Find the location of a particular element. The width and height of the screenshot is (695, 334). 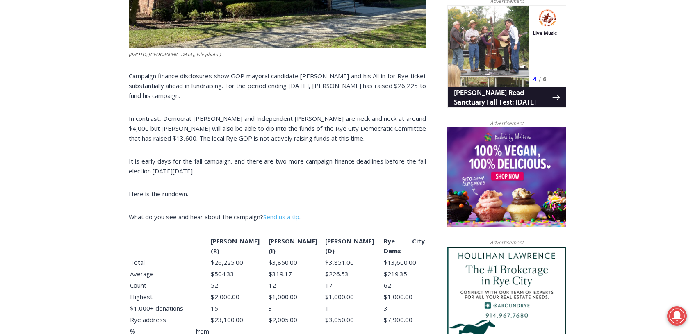

span: 62 is located at coordinates (387, 285).